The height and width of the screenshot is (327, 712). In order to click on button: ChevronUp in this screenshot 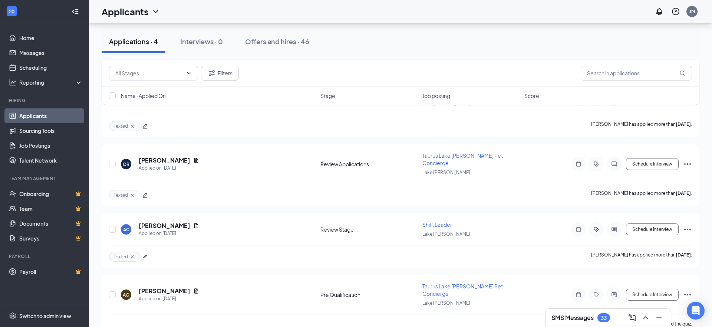, I will do `click(646, 317)`.